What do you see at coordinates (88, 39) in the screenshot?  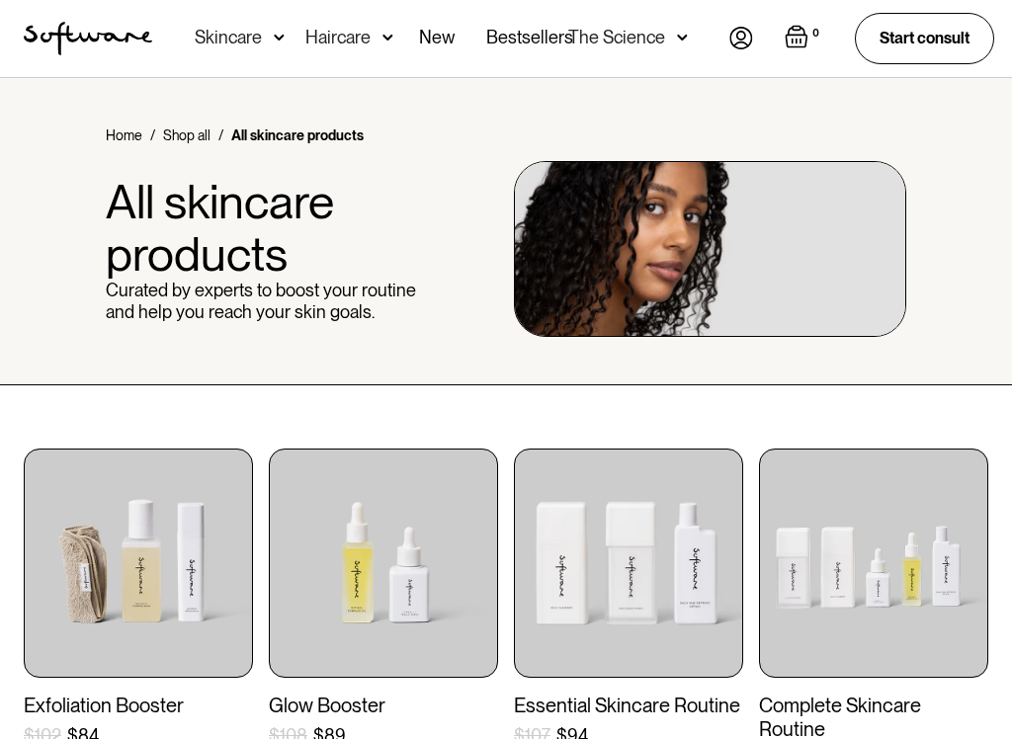 I see `a: home` at bounding box center [88, 39].